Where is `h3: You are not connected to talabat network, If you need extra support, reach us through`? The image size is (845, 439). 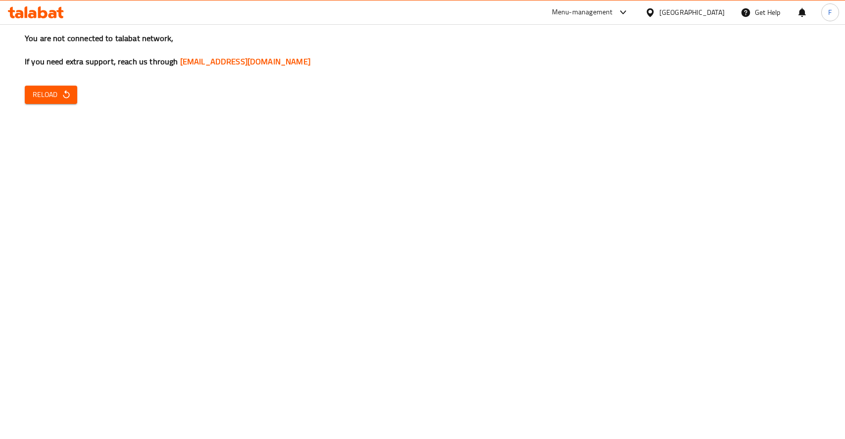
h3: You are not connected to talabat network, If you need extra support, reach us through is located at coordinates (422, 50).